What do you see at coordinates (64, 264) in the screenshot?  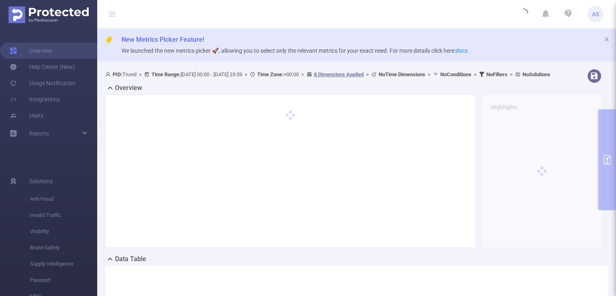 I see `span: Supply Intelligence` at bounding box center [64, 264].